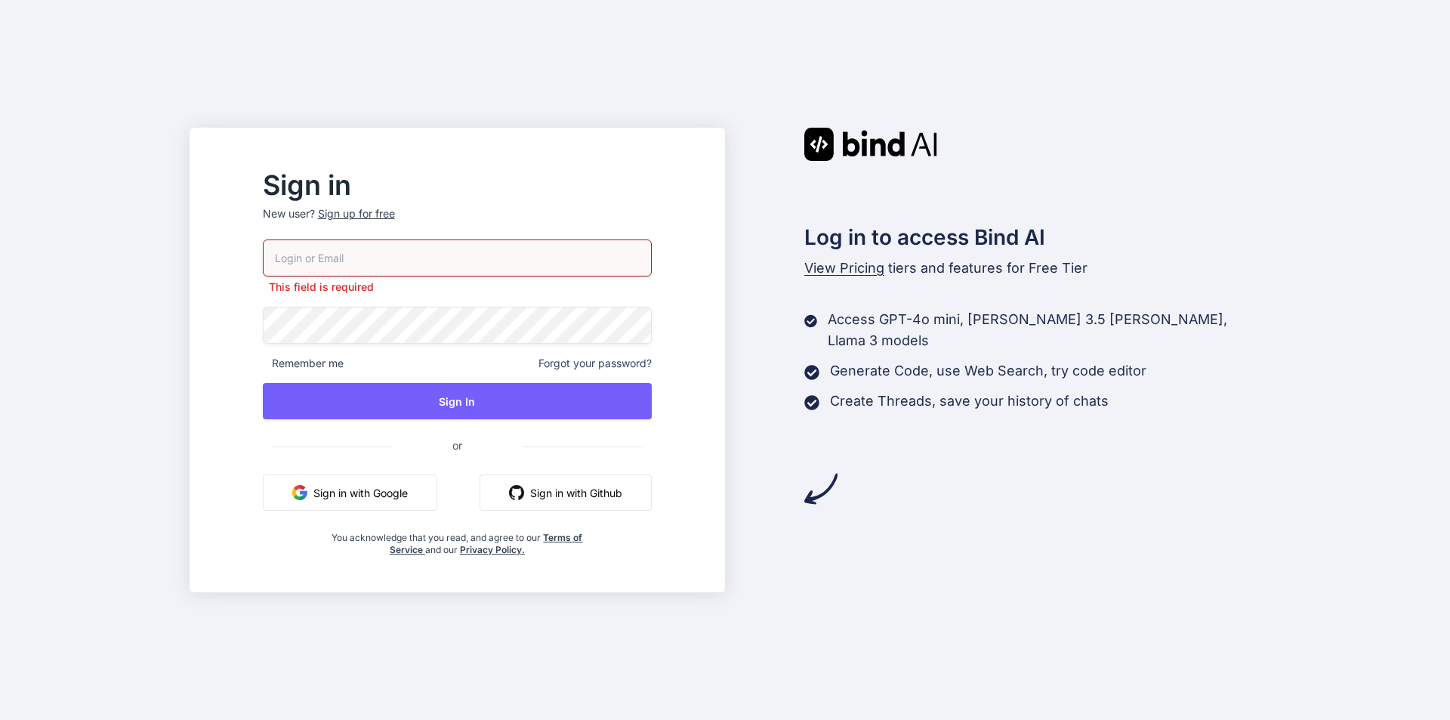 This screenshot has width=1450, height=720. Describe the element at coordinates (1032, 237) in the screenshot. I see `h2: Log in to access Bind AI` at that location.